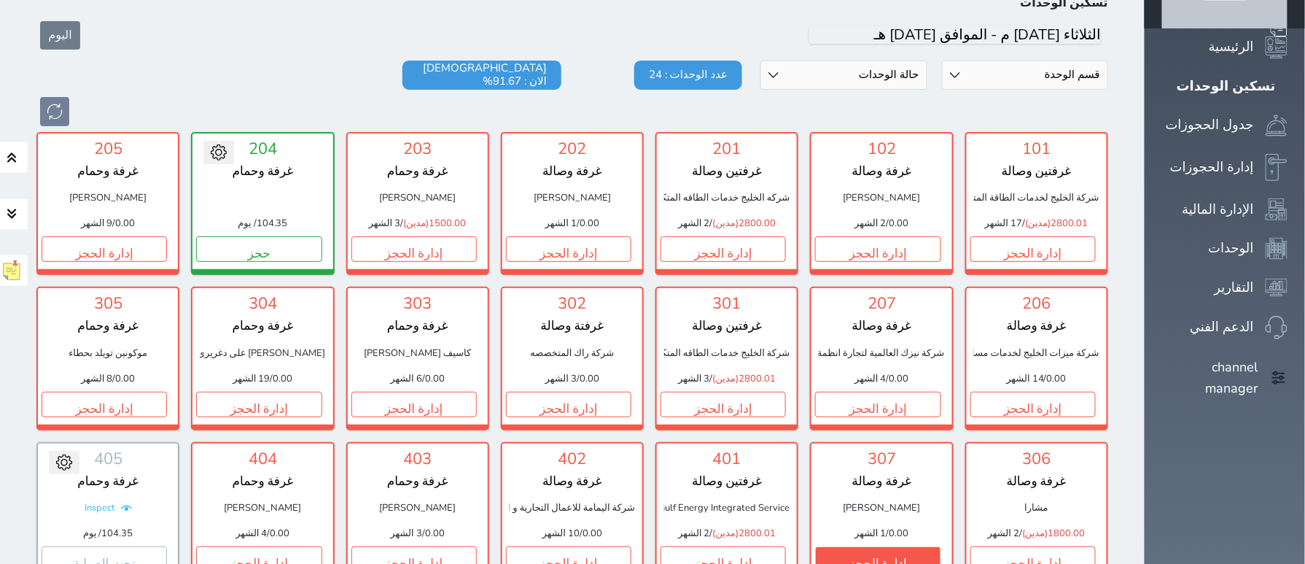 The image size is (1305, 564). What do you see at coordinates (1231, 47) in the screenshot?
I see `div: الرئيسية` at bounding box center [1231, 47].